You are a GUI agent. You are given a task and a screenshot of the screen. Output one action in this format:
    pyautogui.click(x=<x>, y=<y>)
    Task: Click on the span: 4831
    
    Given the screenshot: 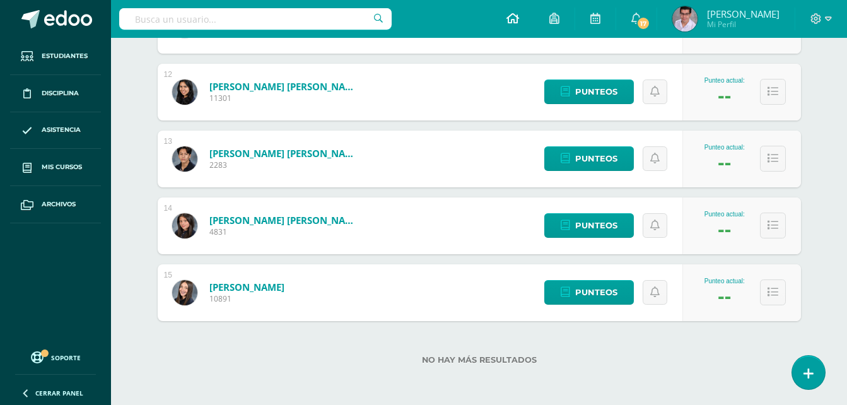 What is the action you would take?
    pyautogui.click(x=285, y=231)
    